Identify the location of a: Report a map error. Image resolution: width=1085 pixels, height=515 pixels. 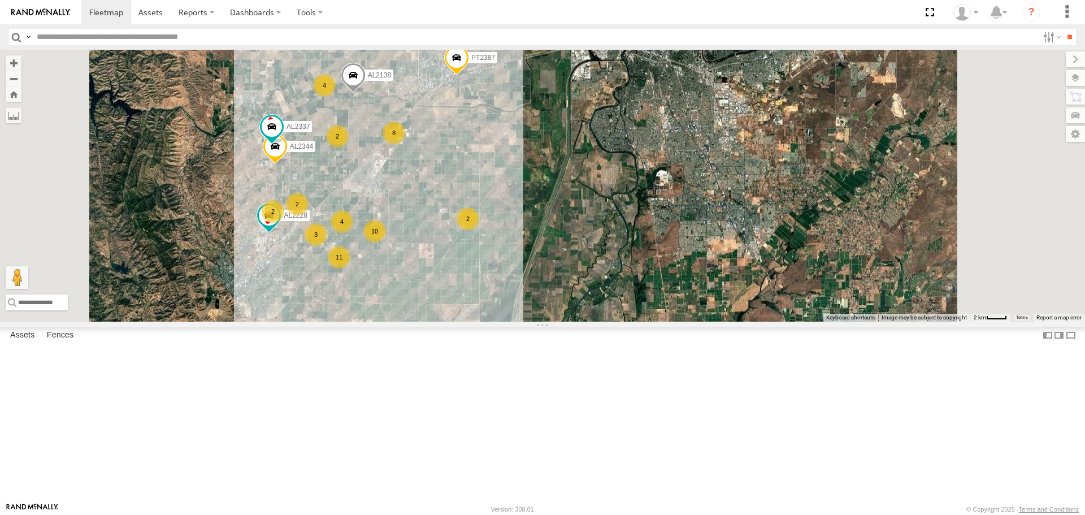
(1059, 317).